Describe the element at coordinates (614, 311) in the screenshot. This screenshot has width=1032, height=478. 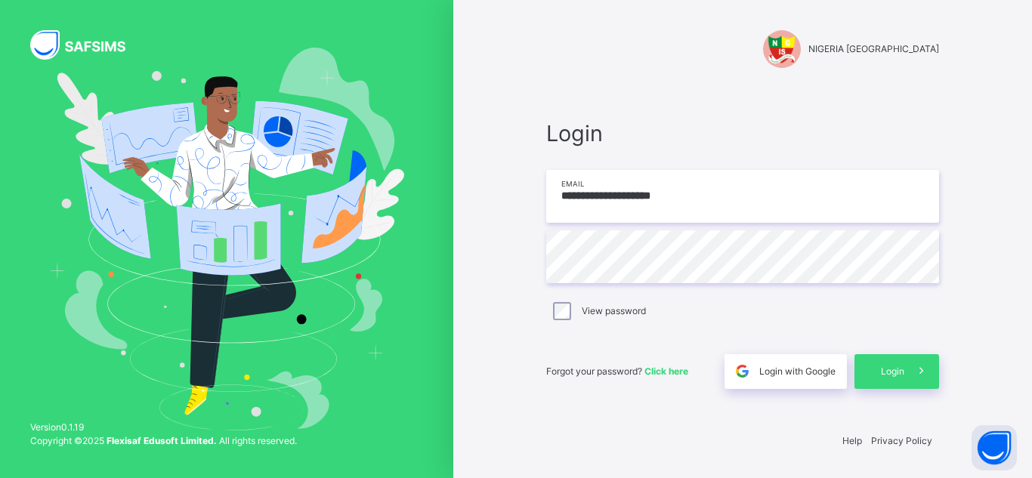
I see `label: View password` at that location.